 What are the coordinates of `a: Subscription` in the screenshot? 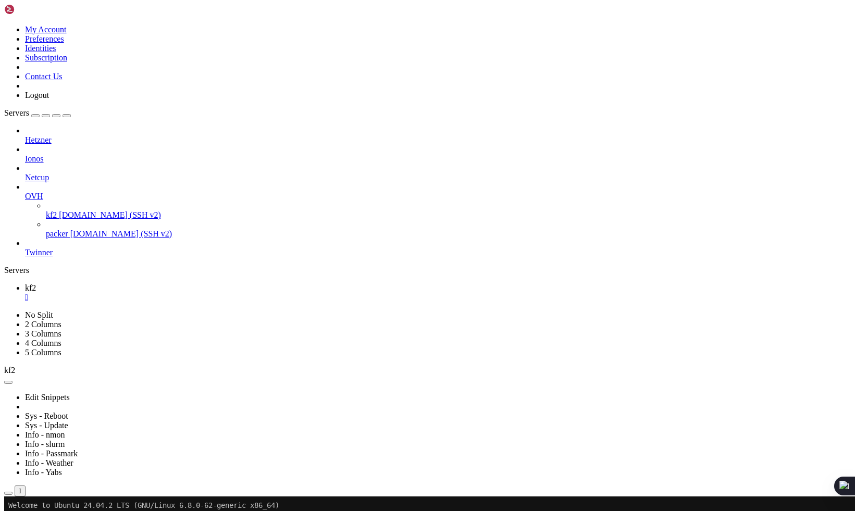 It's located at (46, 57).